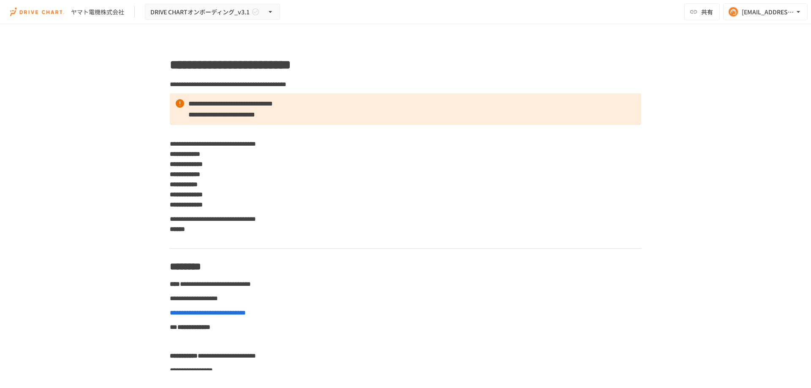  Describe the element at coordinates (98, 12) in the screenshot. I see `div: ヤマト電機株式会社` at that location.